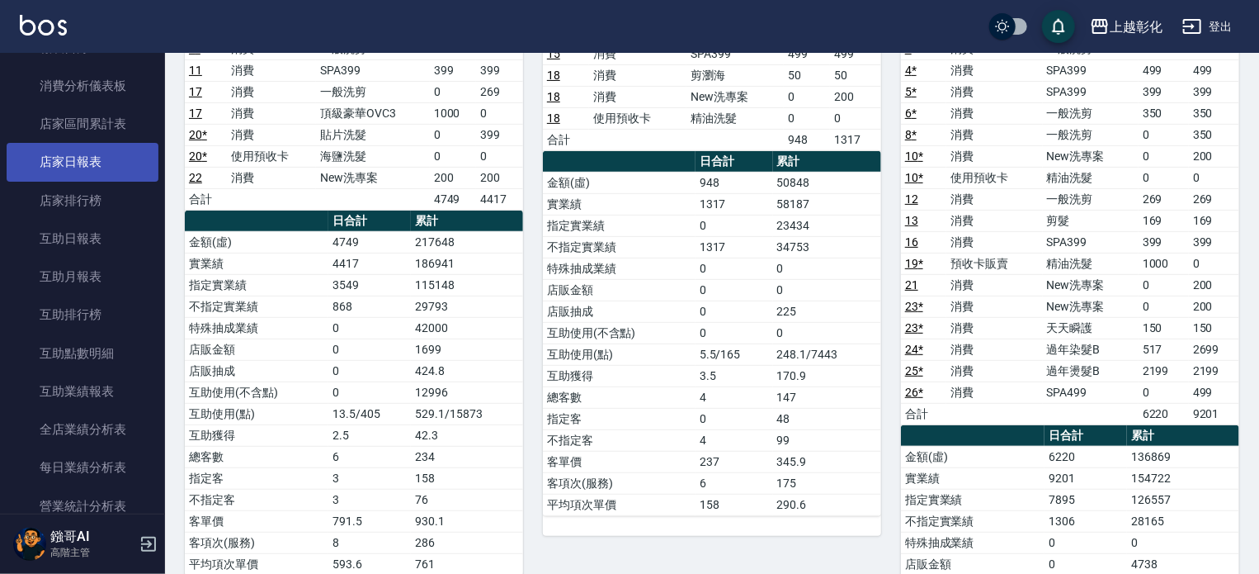  What do you see at coordinates (827, 354) in the screenshot?
I see `td: 248.1/7443` at bounding box center [827, 354].